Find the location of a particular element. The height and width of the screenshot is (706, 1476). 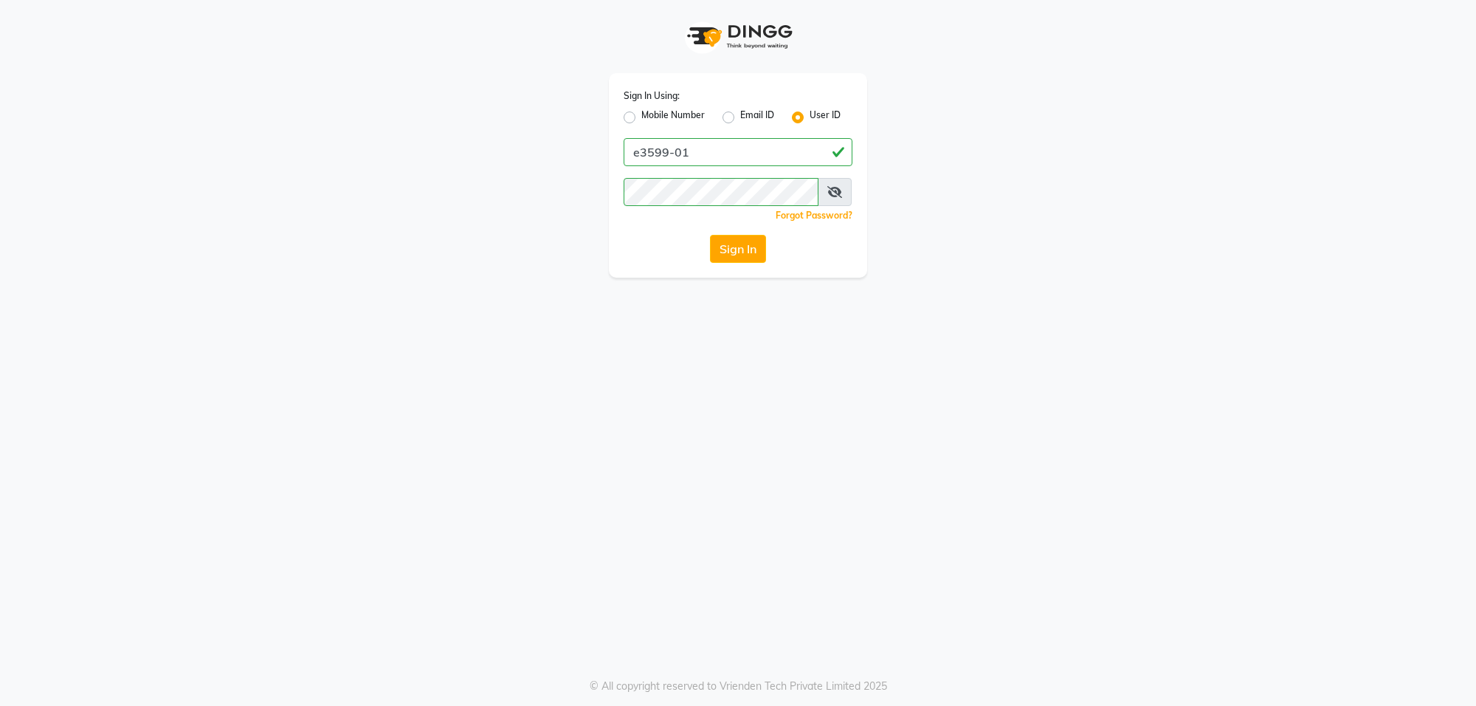

img: logo1.svg is located at coordinates (738, 36).